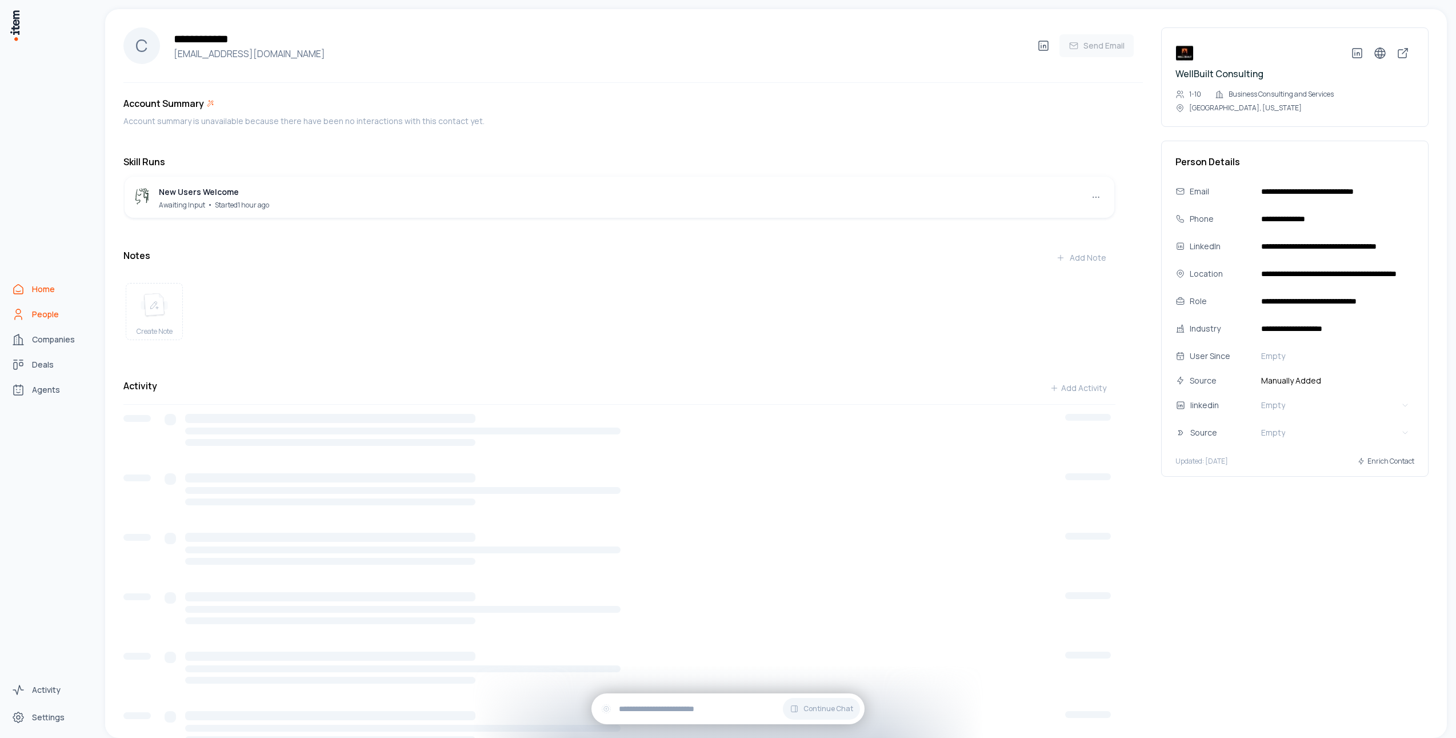 This screenshot has height=738, width=1456. What do you see at coordinates (50, 390) in the screenshot?
I see `a: Agents` at bounding box center [50, 390].